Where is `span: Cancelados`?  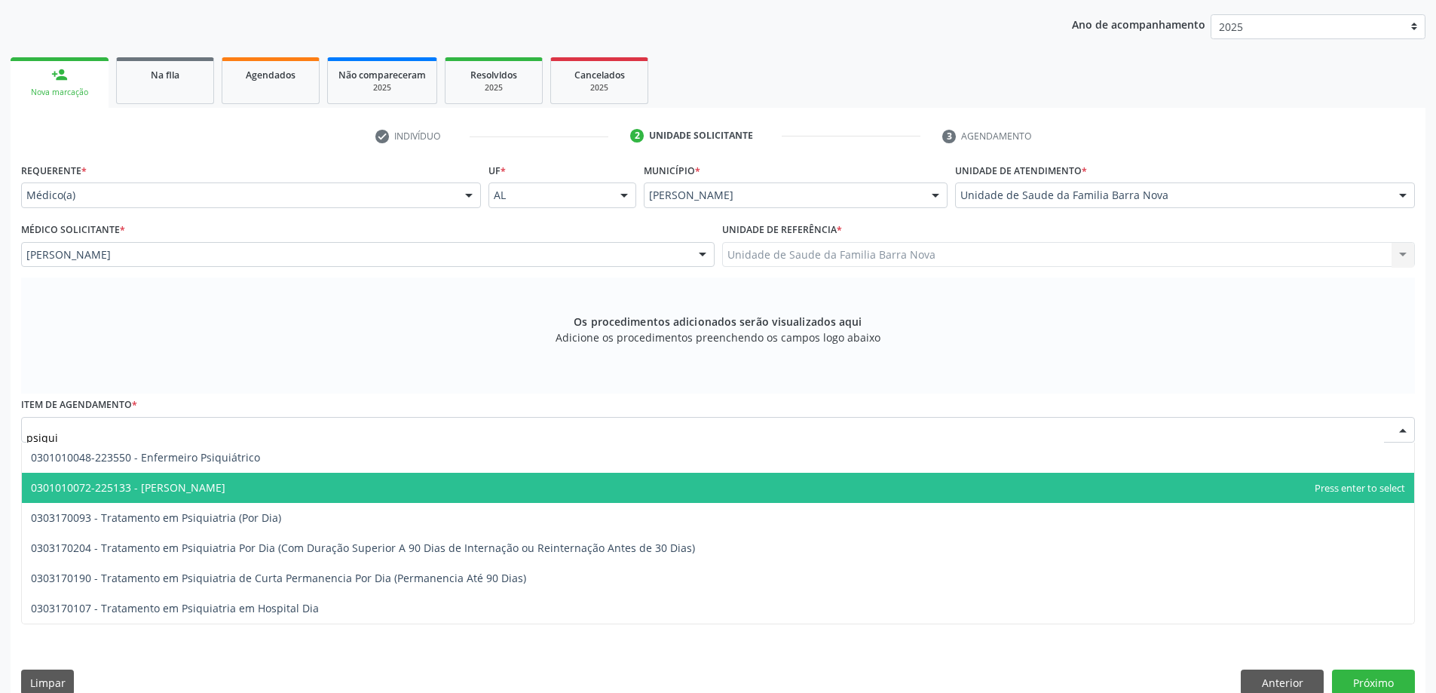
span: Cancelados is located at coordinates (599, 75).